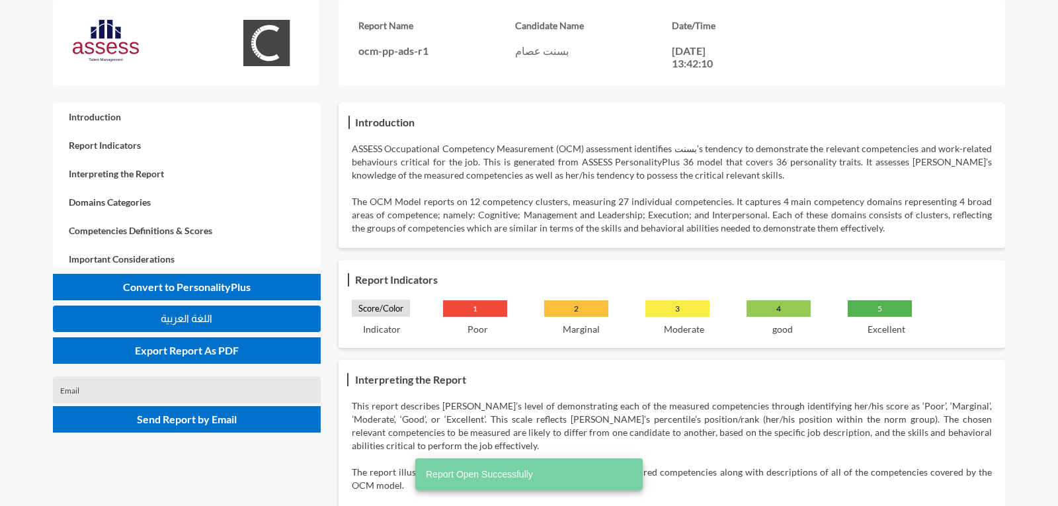 Image resolution: width=1058 pixels, height=506 pixels. Describe the element at coordinates (267, 43) in the screenshot. I see `img: OCM.svg` at that location.